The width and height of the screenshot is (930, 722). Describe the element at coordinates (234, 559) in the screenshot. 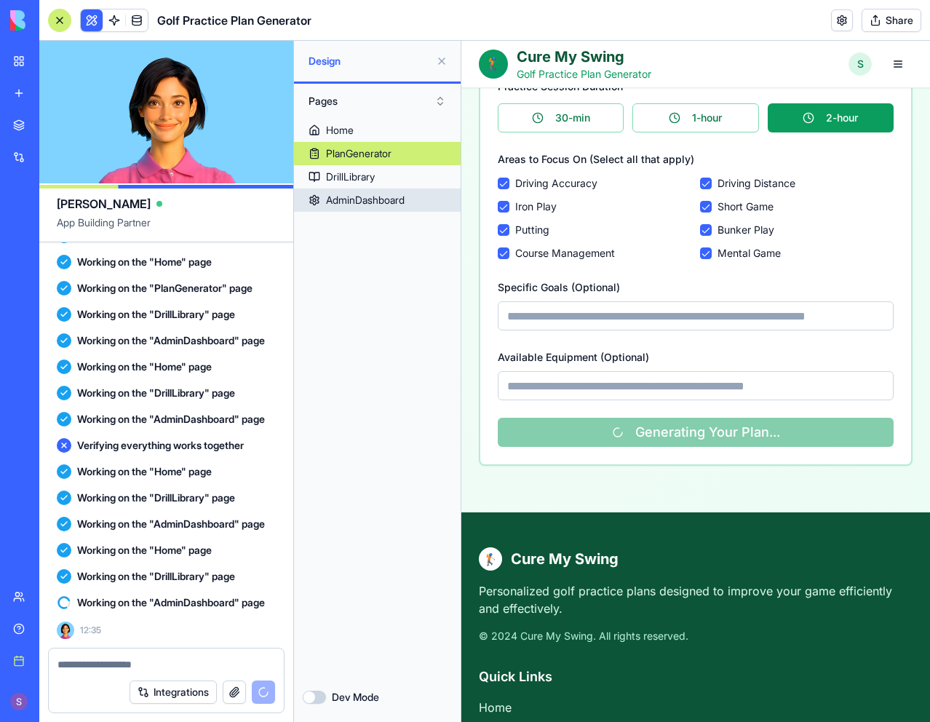

I see `p: Personalized golf practice plans designed to improve your game efficiently and effectively.` at that location.